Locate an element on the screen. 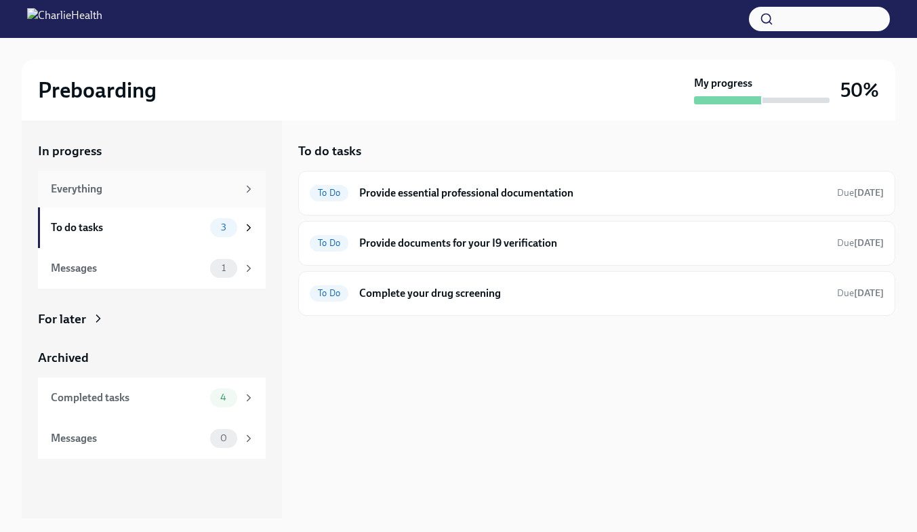 The image size is (917, 532). a: In progress is located at coordinates (152, 151).